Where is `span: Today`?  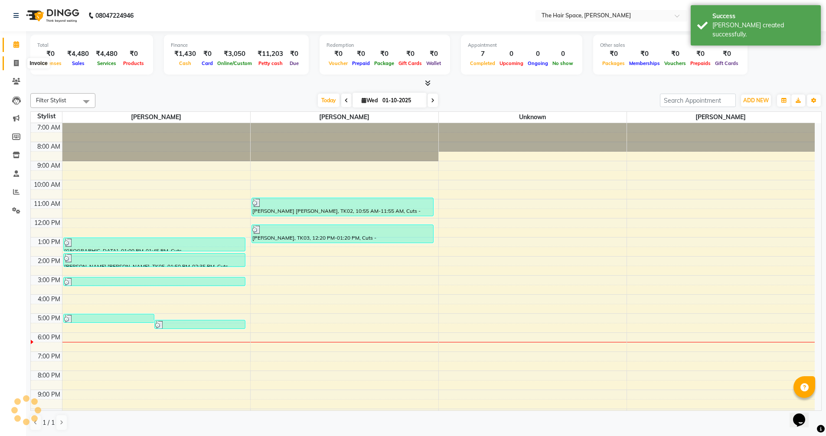
span: Today is located at coordinates (329, 100).